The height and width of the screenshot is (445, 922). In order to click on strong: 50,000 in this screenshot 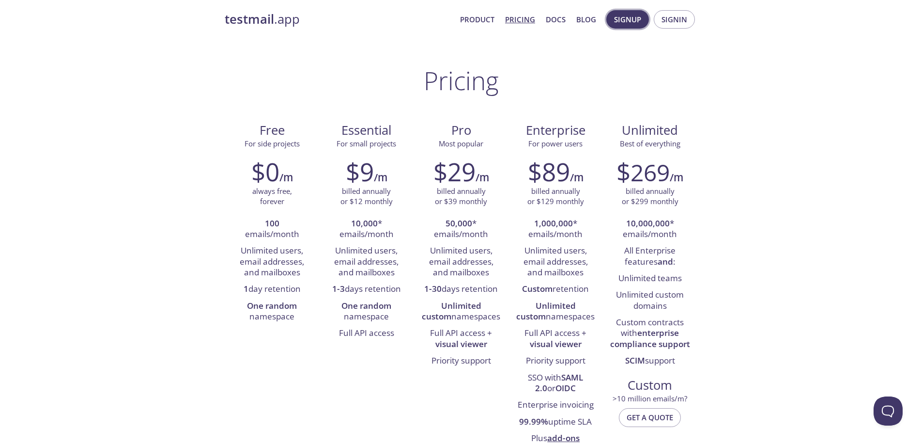, I will do `click(459, 223)`.